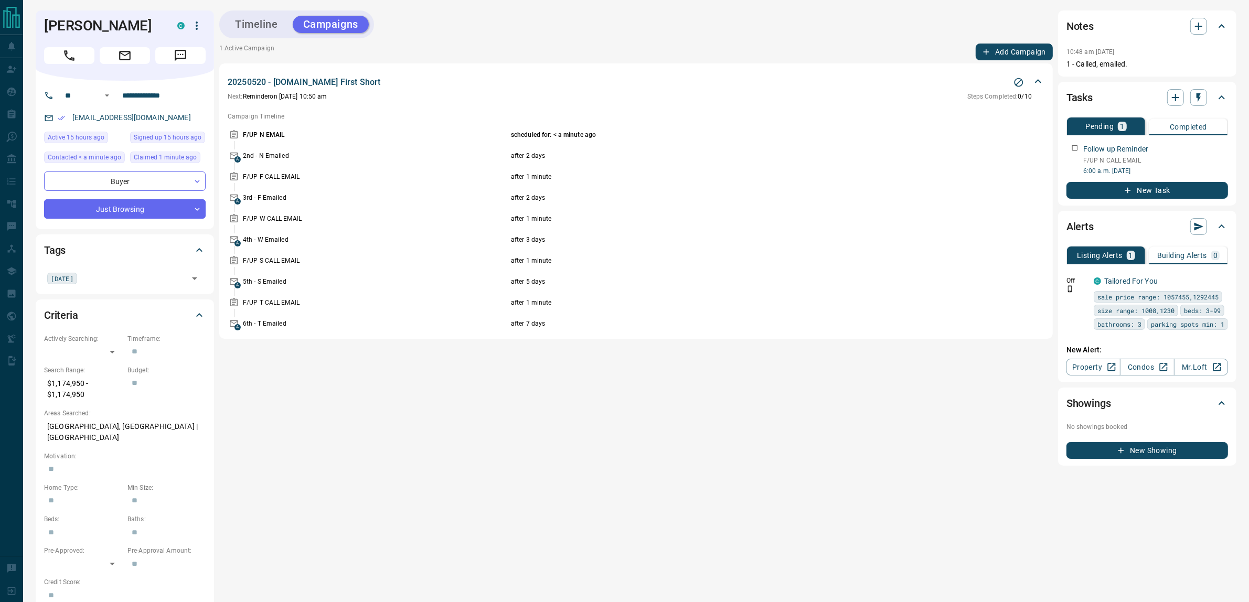 The height and width of the screenshot is (602, 1249). Describe the element at coordinates (1080, 227) in the screenshot. I see `h2: Alerts` at that location.